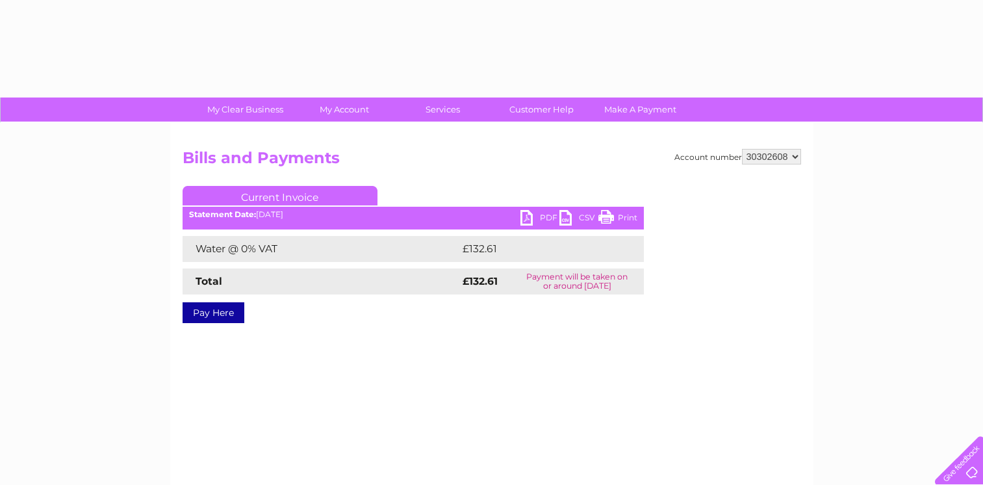  What do you see at coordinates (640, 109) in the screenshot?
I see `a: Make A Payment` at bounding box center [640, 109].